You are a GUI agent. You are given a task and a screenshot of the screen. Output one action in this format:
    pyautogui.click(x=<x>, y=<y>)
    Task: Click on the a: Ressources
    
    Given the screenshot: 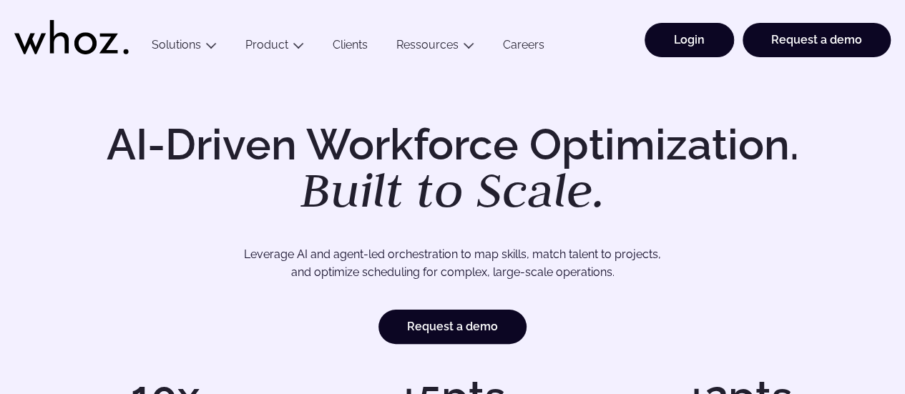 What is the action you would take?
    pyautogui.click(x=427, y=44)
    